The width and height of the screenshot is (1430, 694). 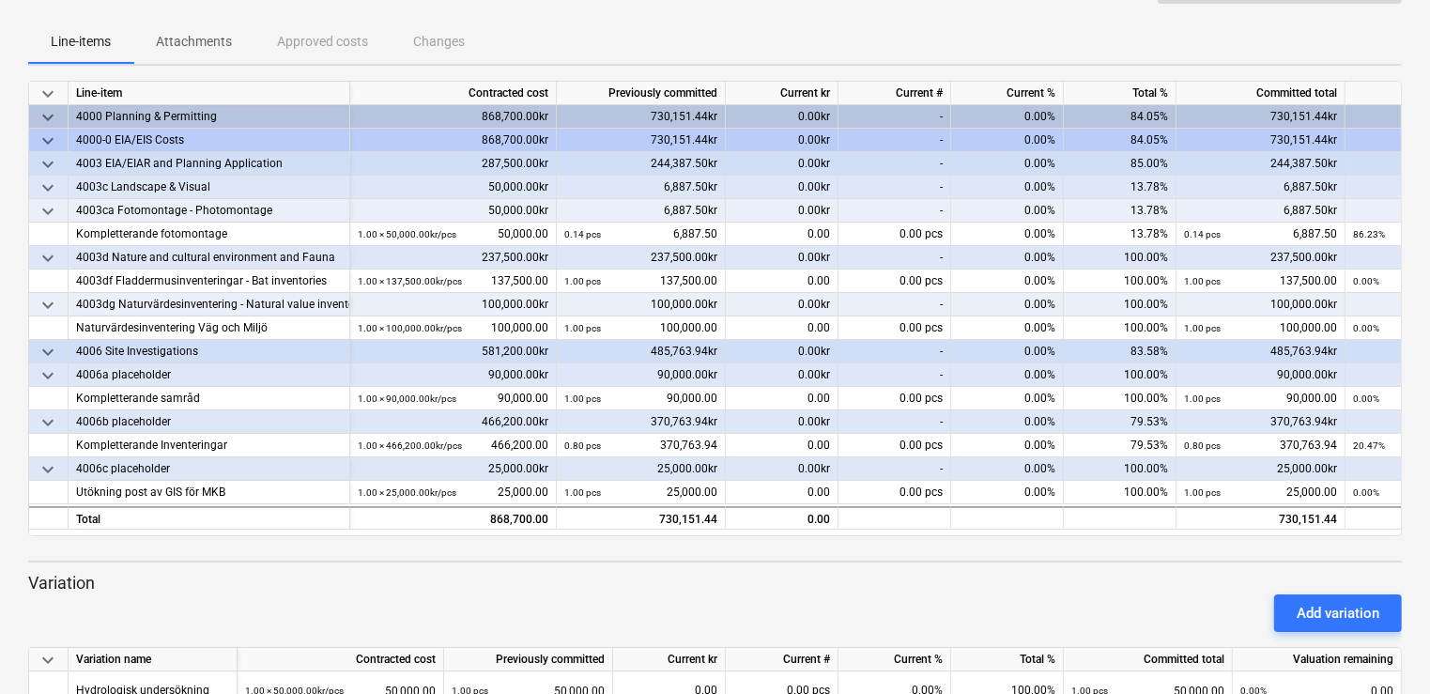 I want to click on div: 244,387.50kr, so click(x=1261, y=163).